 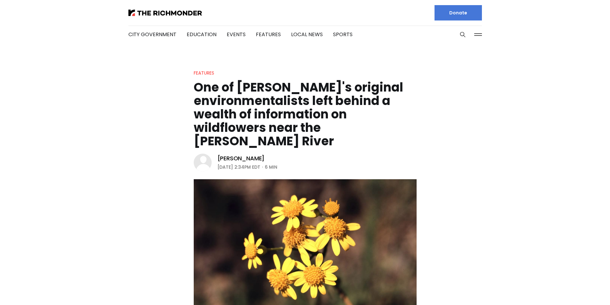 What do you see at coordinates (165, 13) in the screenshot?
I see `img: The Richmonder` at bounding box center [165, 13].